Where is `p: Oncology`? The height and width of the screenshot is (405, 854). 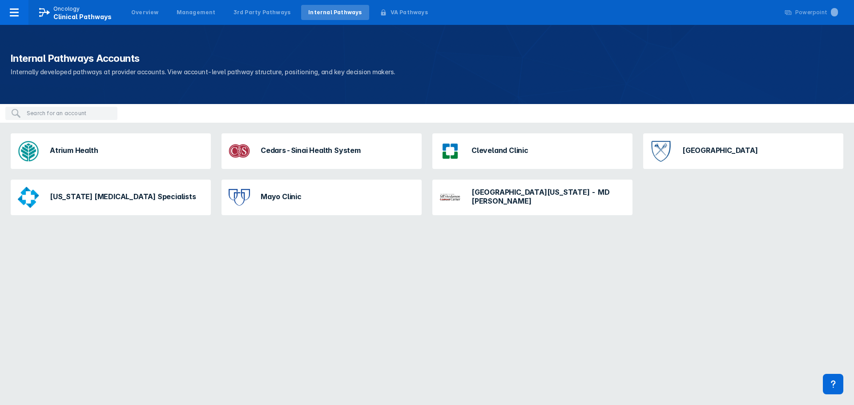 p: Oncology is located at coordinates (67, 9).